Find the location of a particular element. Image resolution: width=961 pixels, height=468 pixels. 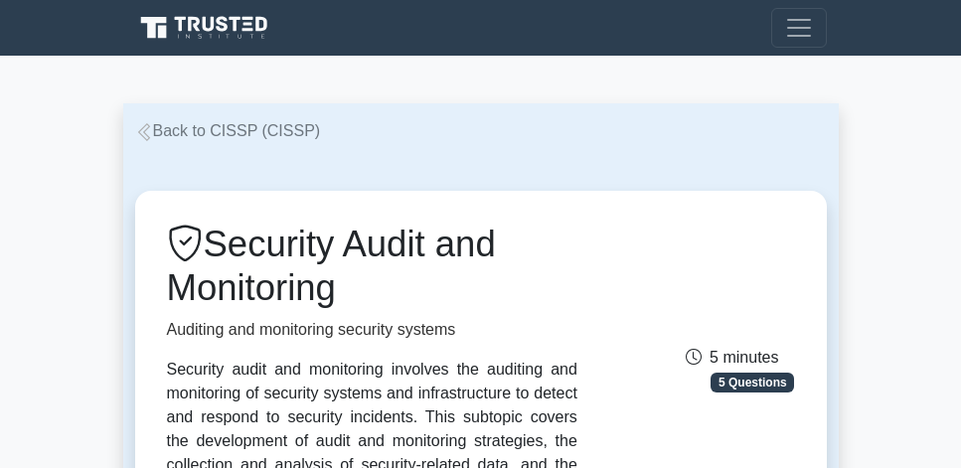

span: 5 minutes is located at coordinates (731, 357).